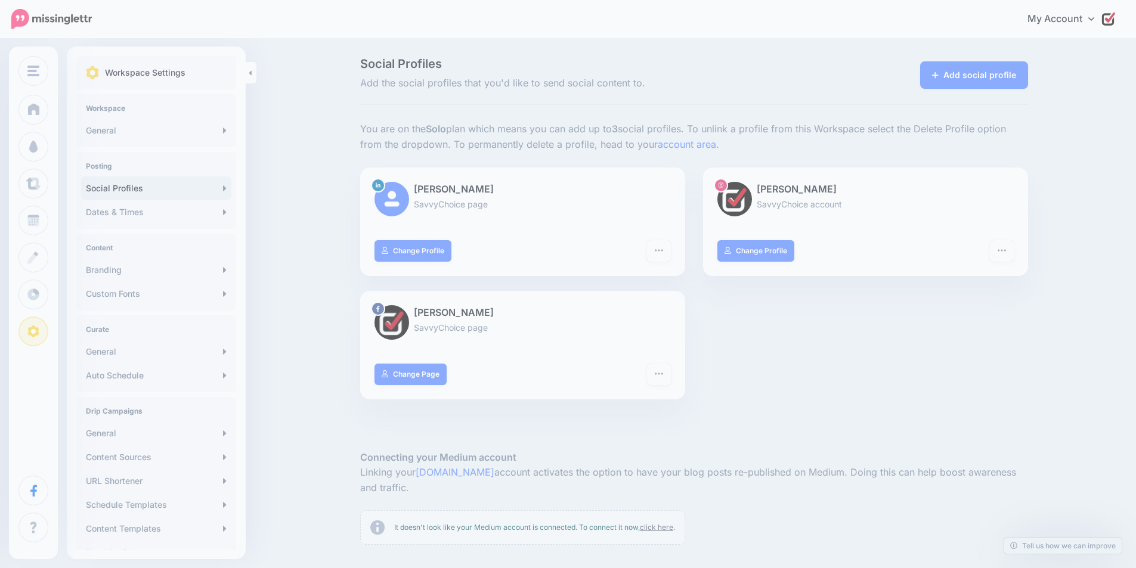 The image size is (1136, 568). Describe the element at coordinates (156, 166) in the screenshot. I see `h4: Posting` at that location.